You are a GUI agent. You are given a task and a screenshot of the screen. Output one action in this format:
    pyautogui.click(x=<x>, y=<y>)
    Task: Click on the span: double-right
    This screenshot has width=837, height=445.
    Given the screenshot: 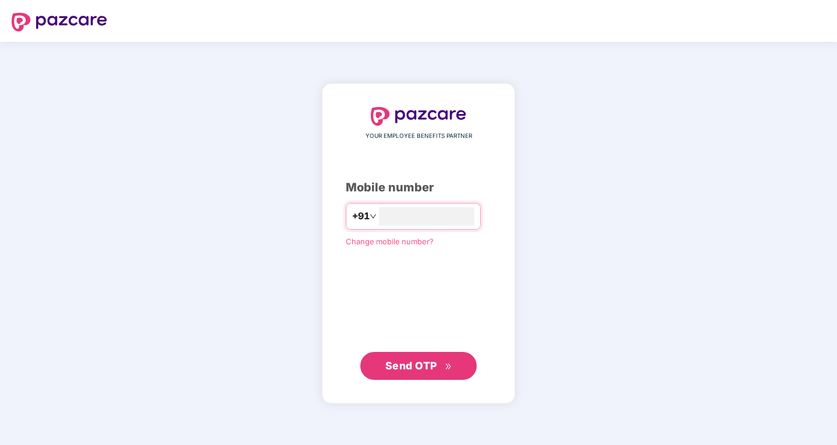 What is the action you would take?
    pyautogui.click(x=448, y=366)
    